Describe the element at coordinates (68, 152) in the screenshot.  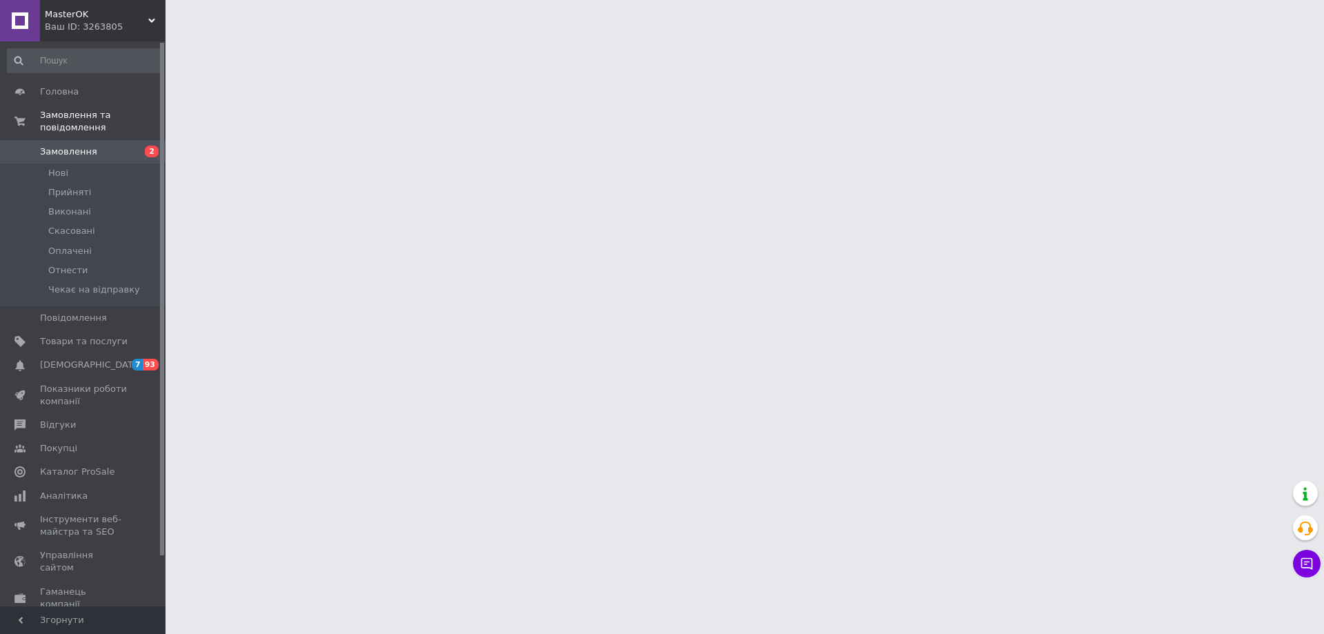
I see `span: Замовлення` at that location.